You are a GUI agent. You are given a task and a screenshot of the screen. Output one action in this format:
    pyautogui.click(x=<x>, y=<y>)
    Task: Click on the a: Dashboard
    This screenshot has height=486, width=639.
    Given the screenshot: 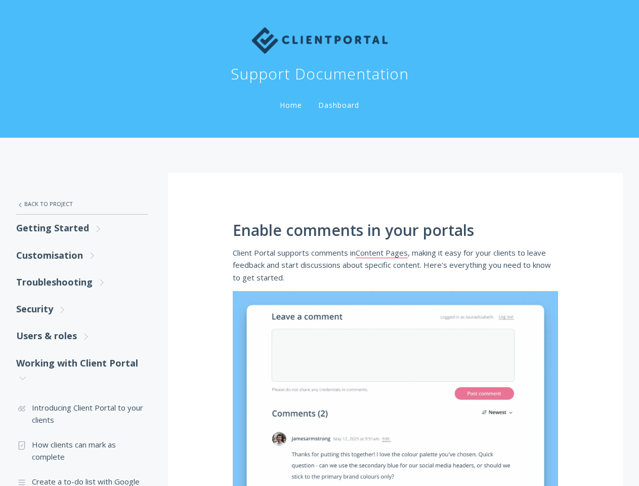 What is the action you would take?
    pyautogui.click(x=338, y=105)
    